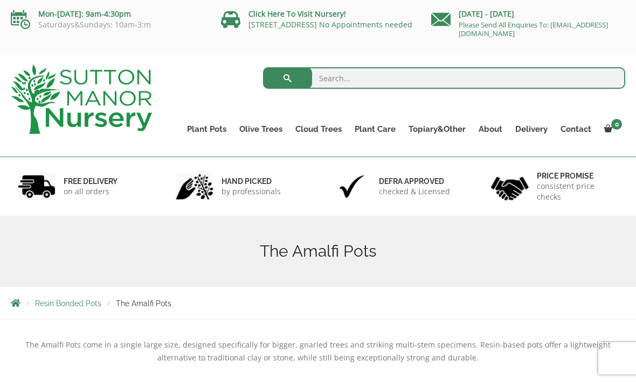 Image resolution: width=636 pixels, height=382 pixels. I want to click on a: Click Here To Visit Nursery!, so click(297, 13).